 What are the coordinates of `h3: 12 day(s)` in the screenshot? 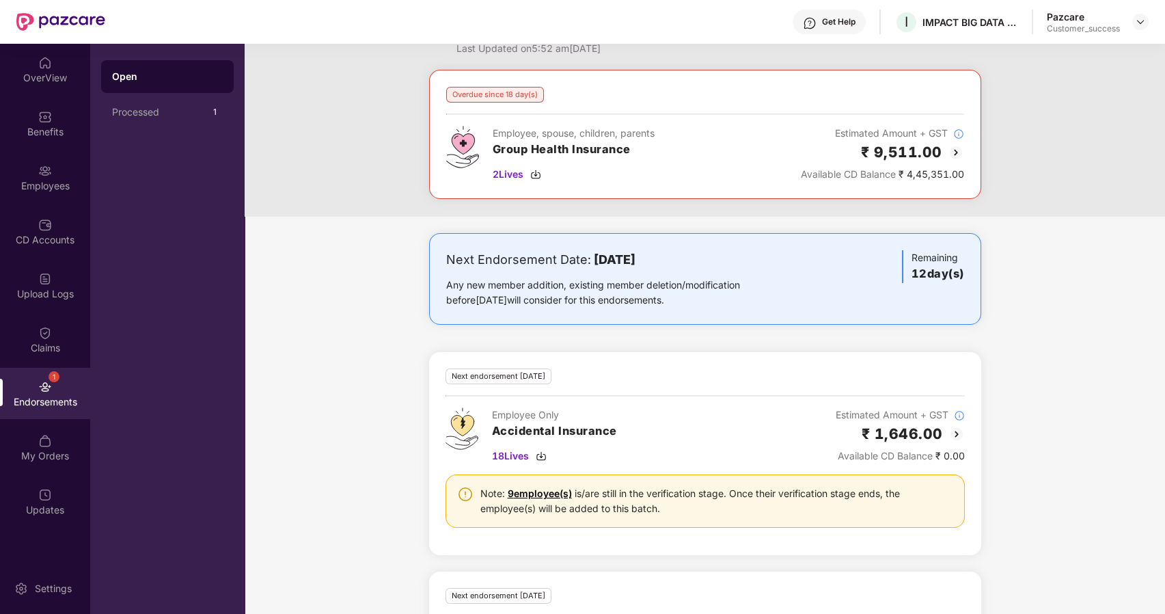 It's located at (937, 274).